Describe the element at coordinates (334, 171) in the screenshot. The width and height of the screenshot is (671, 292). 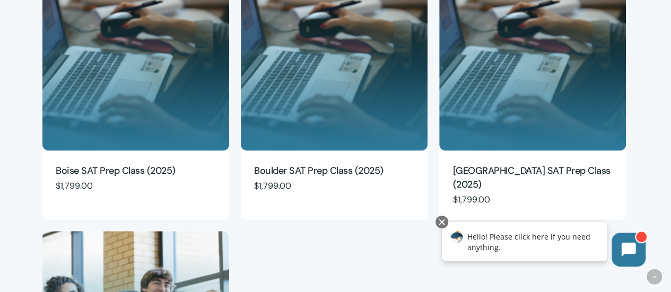
I see `h2: Boulder SAT Prep Class (2025)` at that location.